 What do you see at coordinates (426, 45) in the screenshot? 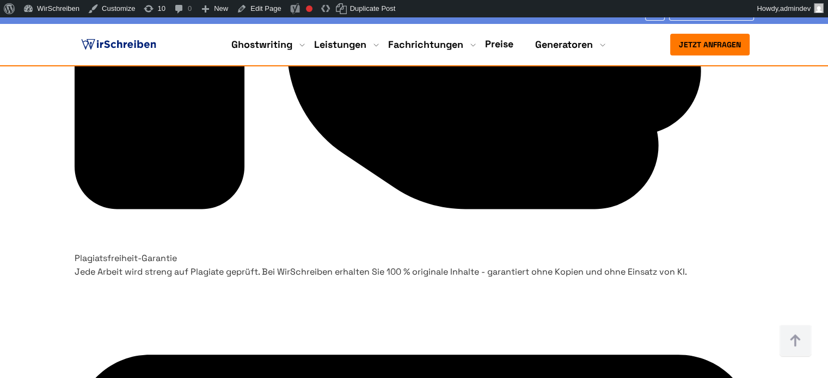
I see `a: Fachrichtungen` at bounding box center [426, 45].